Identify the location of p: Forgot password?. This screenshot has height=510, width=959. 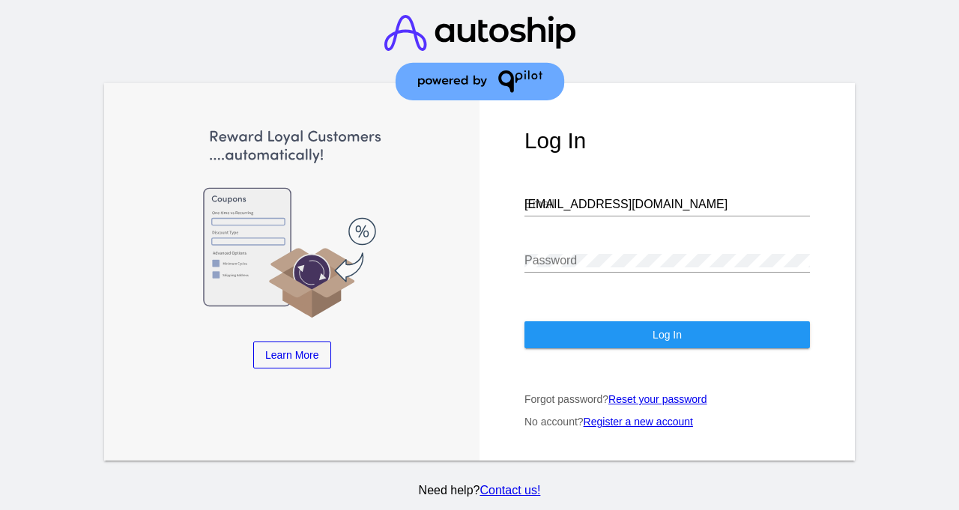
(667, 399).